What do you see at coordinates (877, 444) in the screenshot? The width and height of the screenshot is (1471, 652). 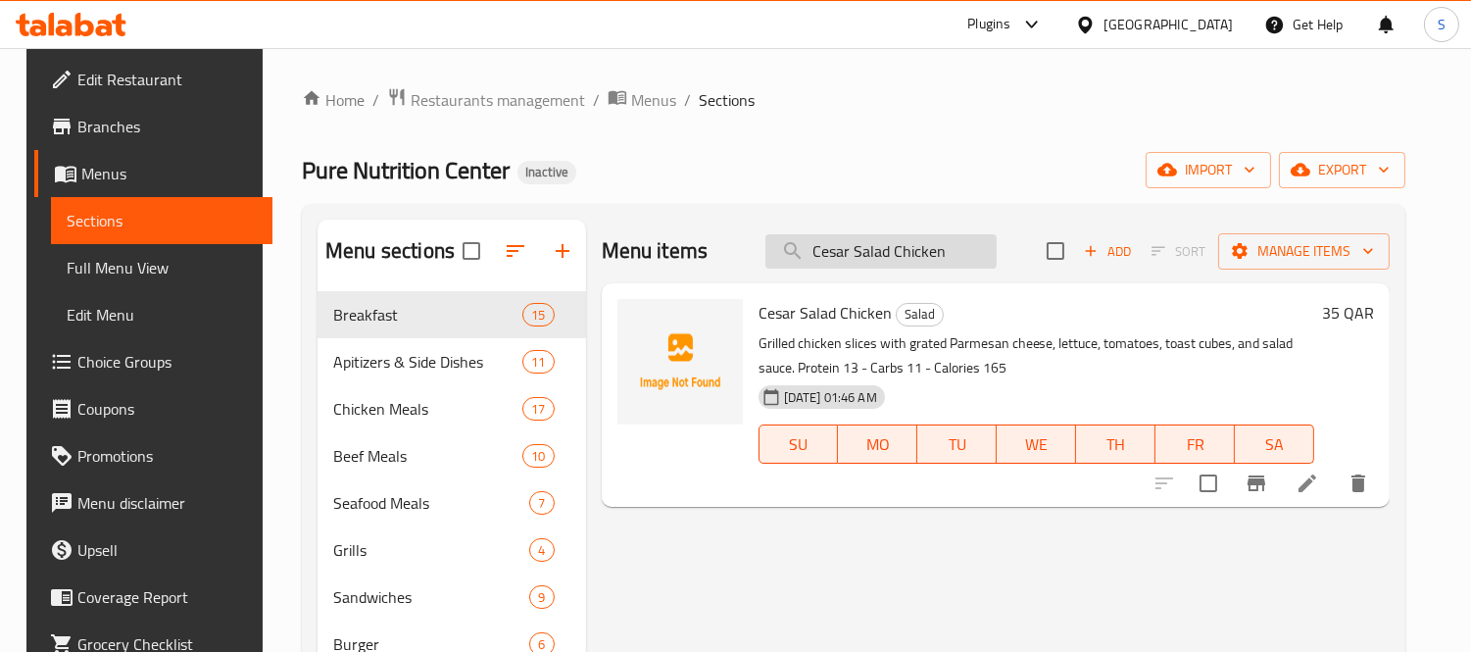 I see `span: MO` at bounding box center [877, 444].